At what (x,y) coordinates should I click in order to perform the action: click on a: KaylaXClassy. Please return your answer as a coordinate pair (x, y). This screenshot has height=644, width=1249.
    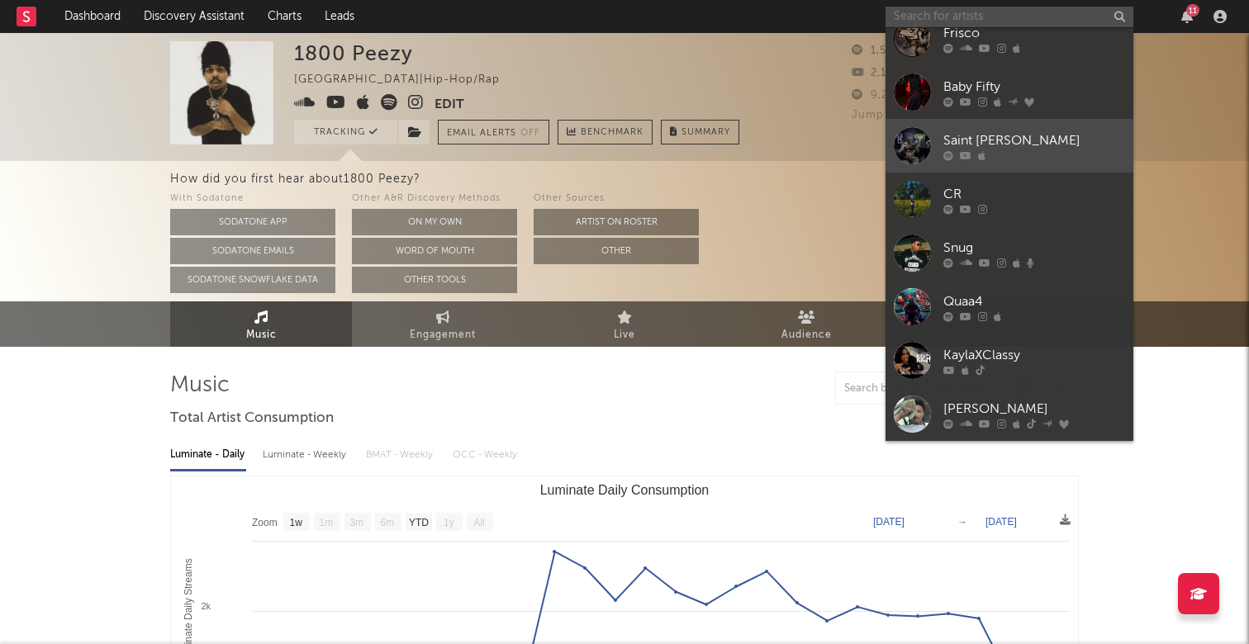
    Looking at the image, I should click on (1009, 360).